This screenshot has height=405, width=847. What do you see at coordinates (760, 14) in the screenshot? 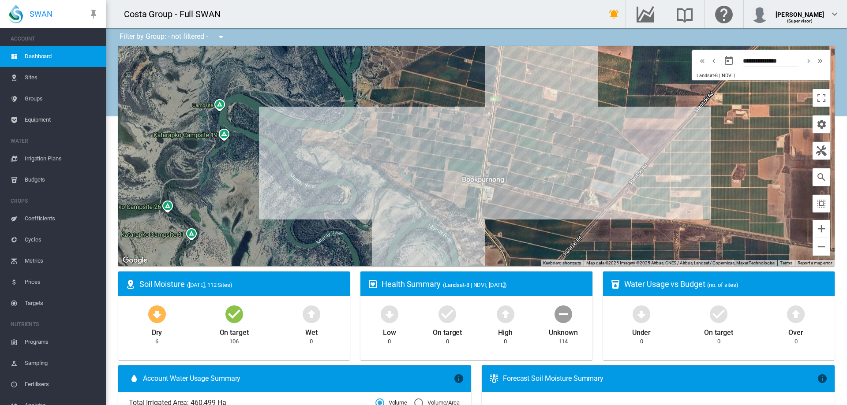
I see `img: profile.jpg` at bounding box center [760, 14].